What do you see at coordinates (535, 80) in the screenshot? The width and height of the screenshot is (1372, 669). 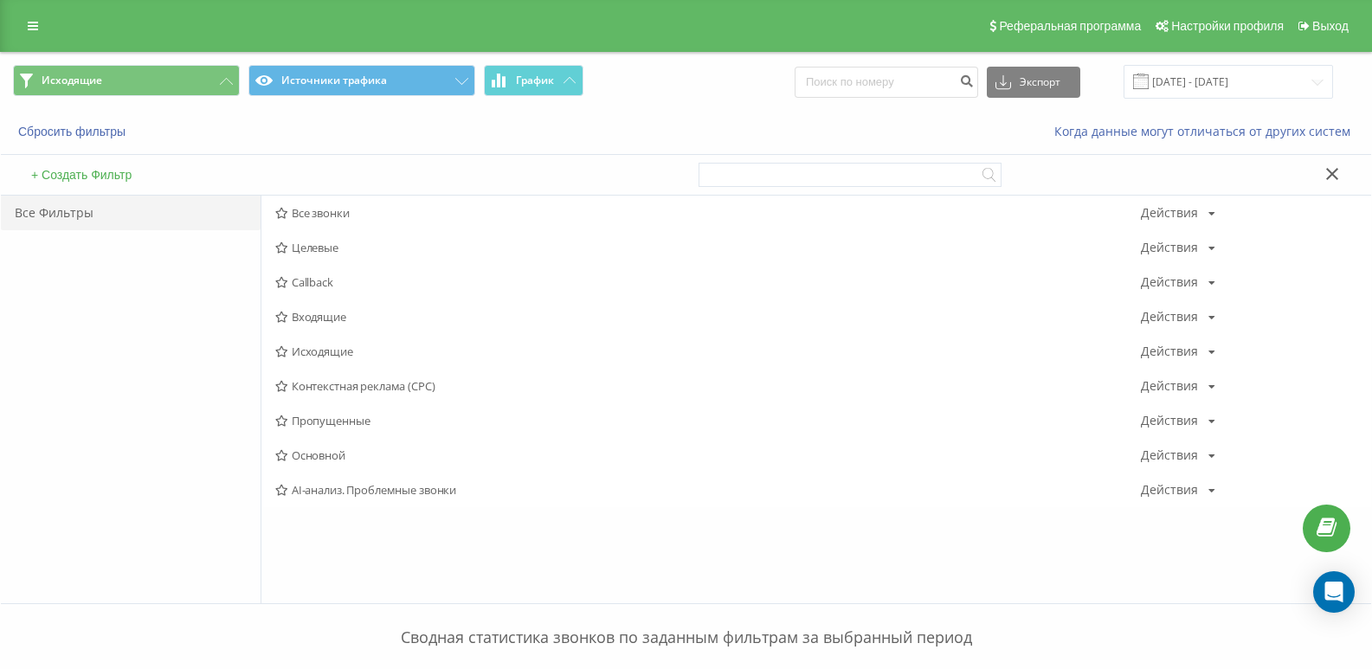 I see `span: График` at bounding box center [535, 80].